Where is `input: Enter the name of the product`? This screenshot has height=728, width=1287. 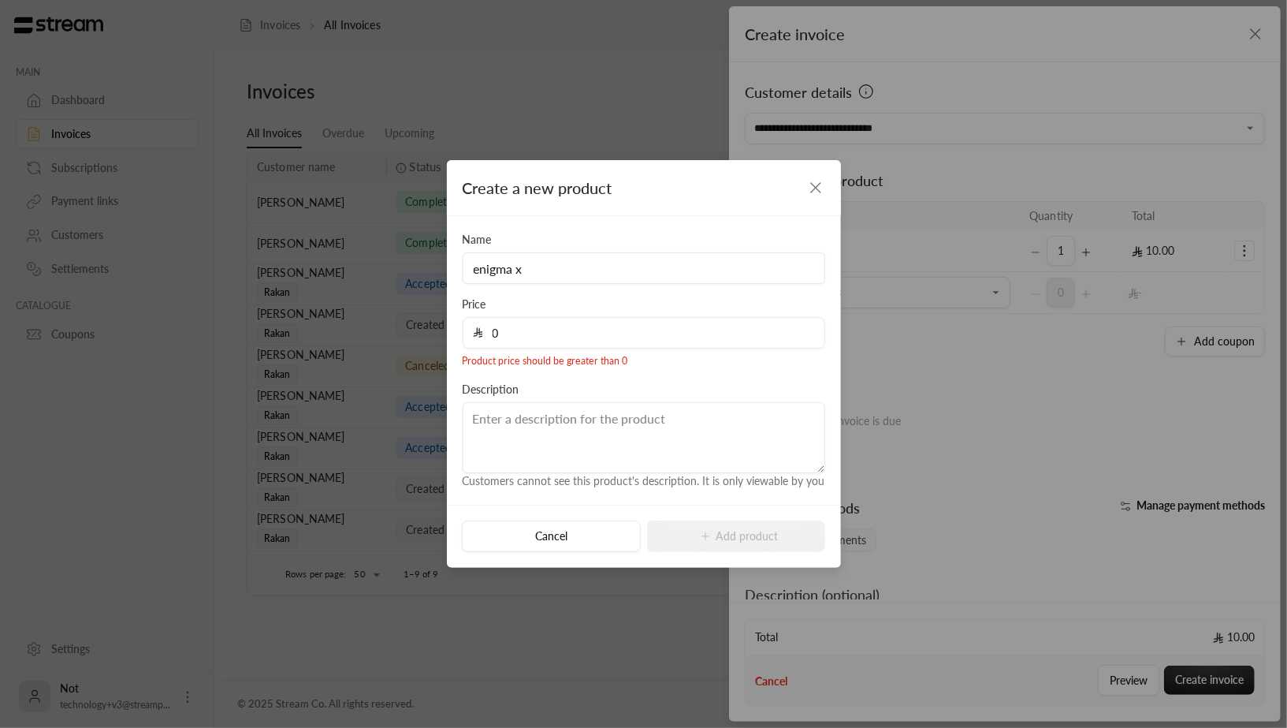 input: Enter the name of the product is located at coordinates (644, 268).